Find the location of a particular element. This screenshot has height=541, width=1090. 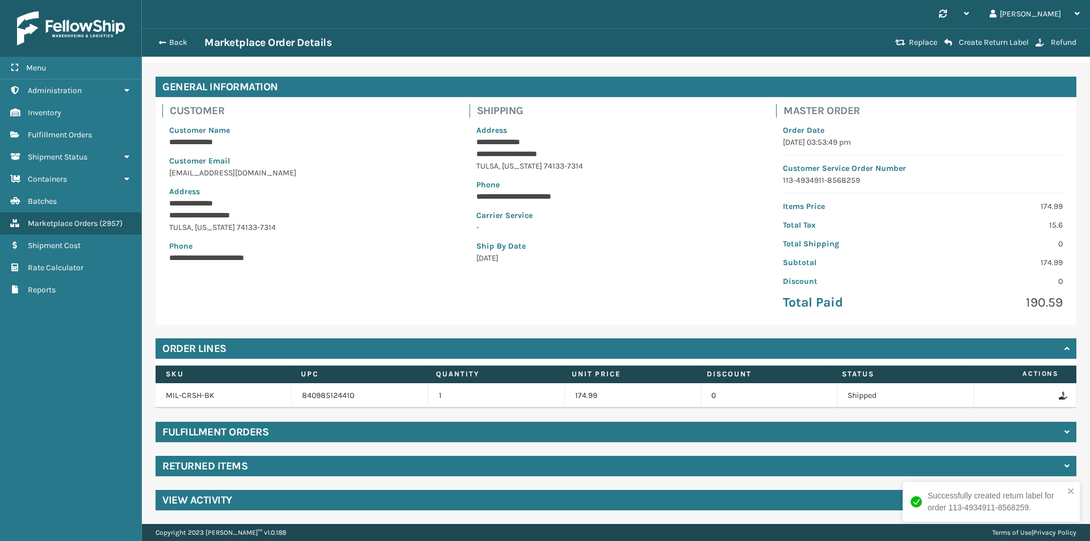

h4: Returned Items is located at coordinates (205, 466).